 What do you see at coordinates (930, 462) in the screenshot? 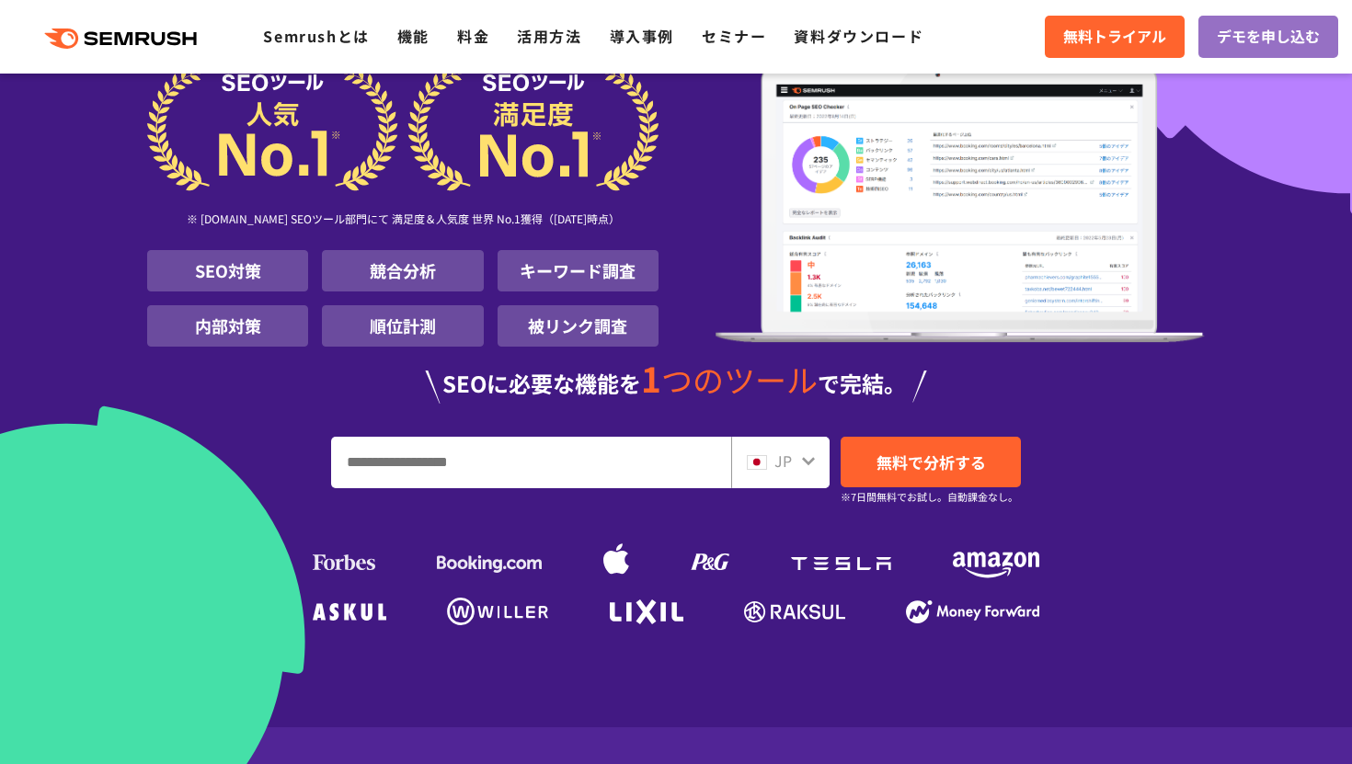
I see `a: 無料で分析する` at bounding box center [930, 462].